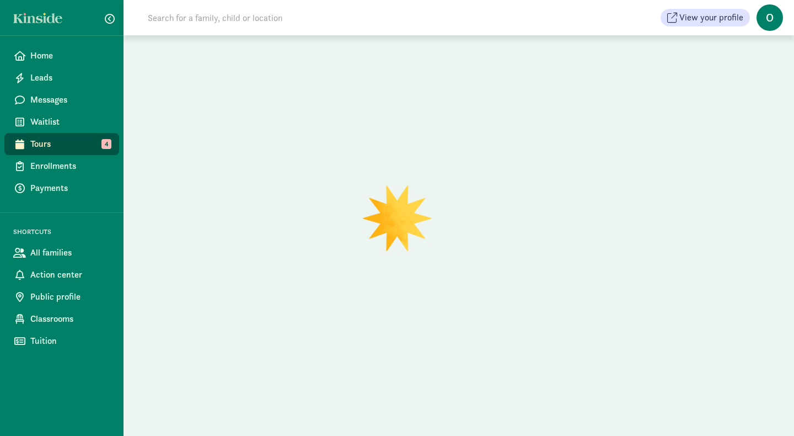 This screenshot has height=436, width=794. What do you see at coordinates (62, 100) in the screenshot?
I see `a: Messages` at bounding box center [62, 100].